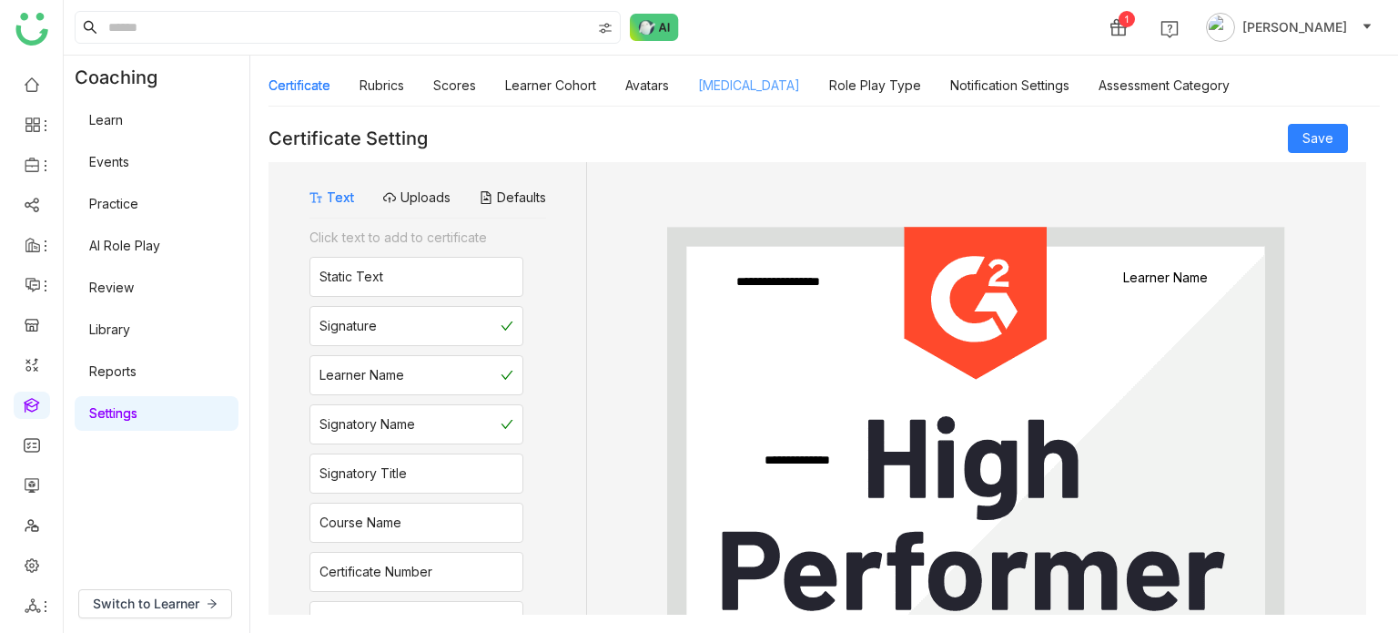 The image size is (1398, 633). Describe the element at coordinates (109, 329) in the screenshot. I see `a: Library` at that location.